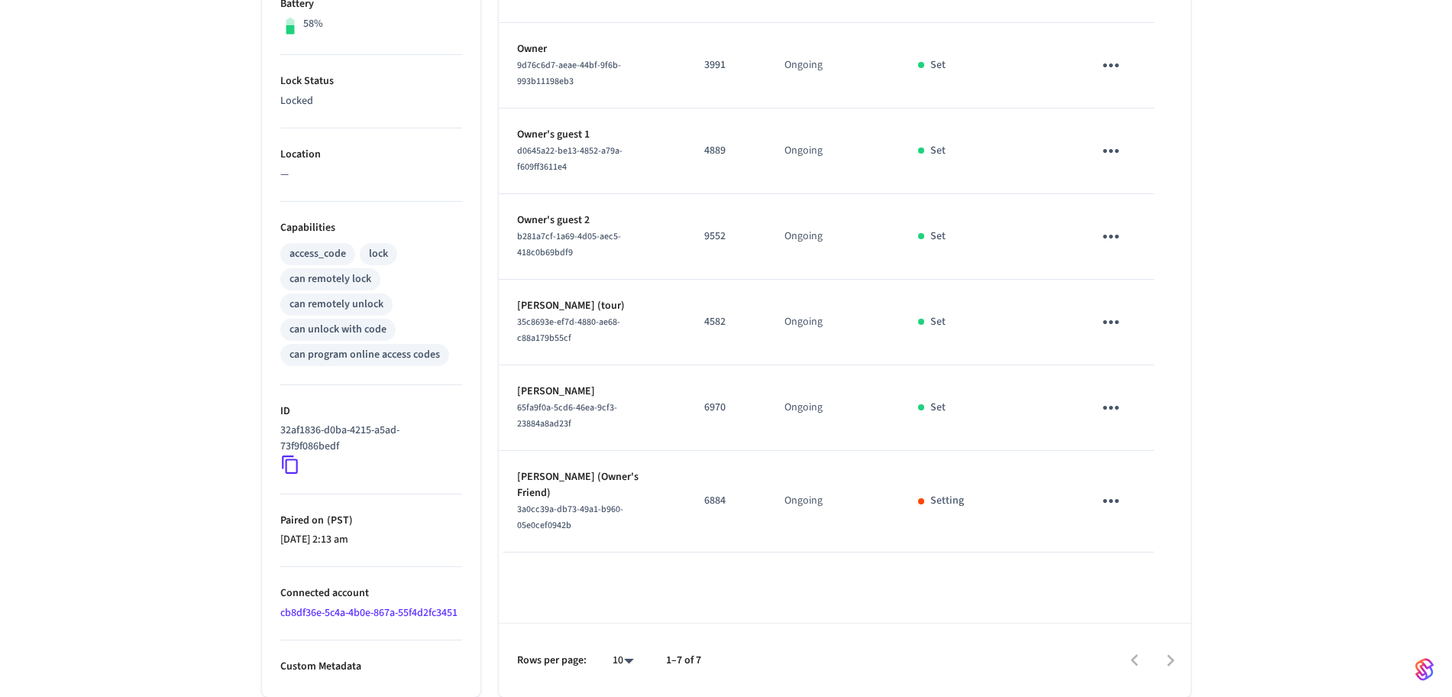  What do you see at coordinates (371, 228) in the screenshot?
I see `p: Capabilities` at bounding box center [371, 228].